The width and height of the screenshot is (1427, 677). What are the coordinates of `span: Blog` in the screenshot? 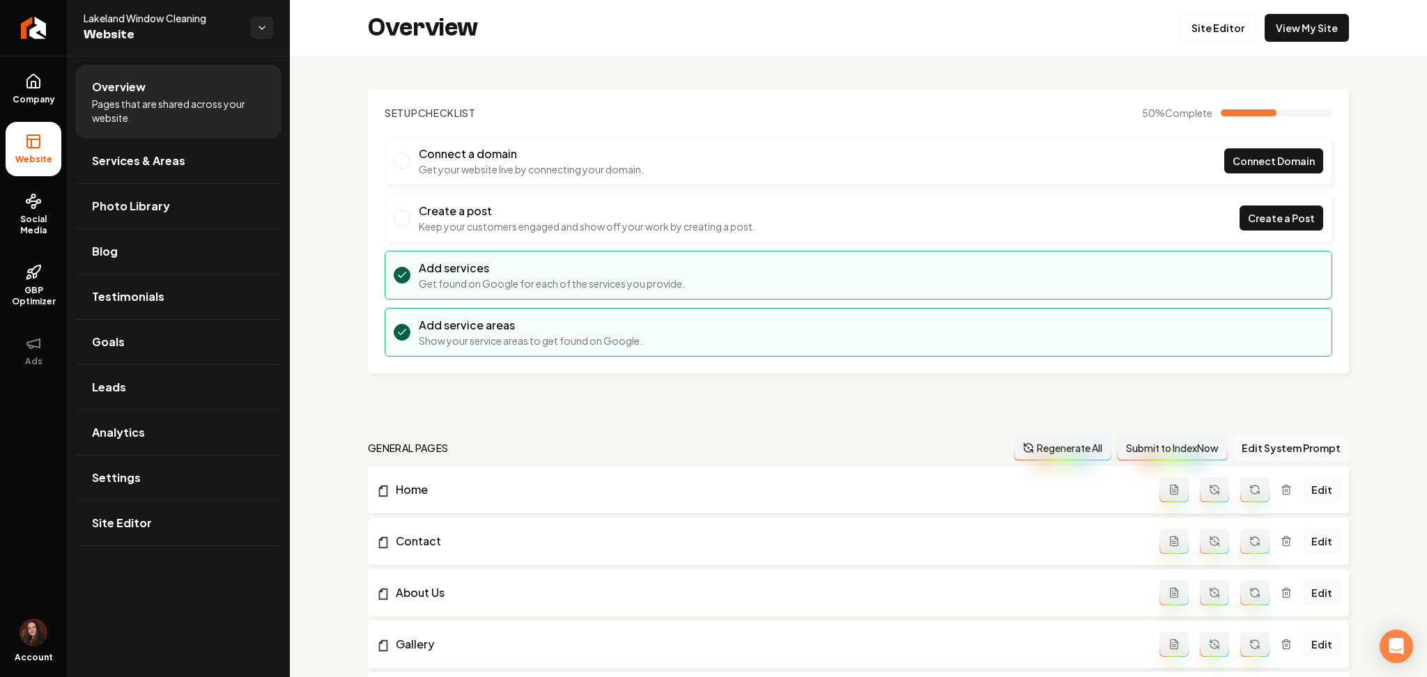 It's located at (105, 252).